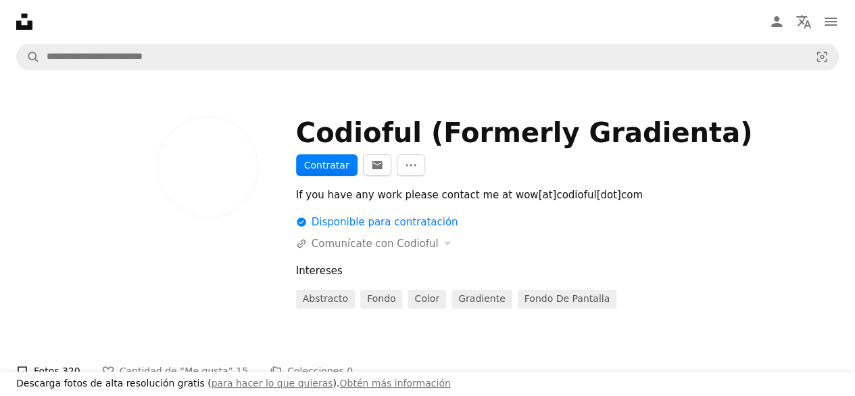 The height and width of the screenshot is (396, 855). What do you see at coordinates (233, 383) in the screenshot?
I see `h3: Descarga fotos de alta resolución gratis ( ).` at bounding box center [233, 383].